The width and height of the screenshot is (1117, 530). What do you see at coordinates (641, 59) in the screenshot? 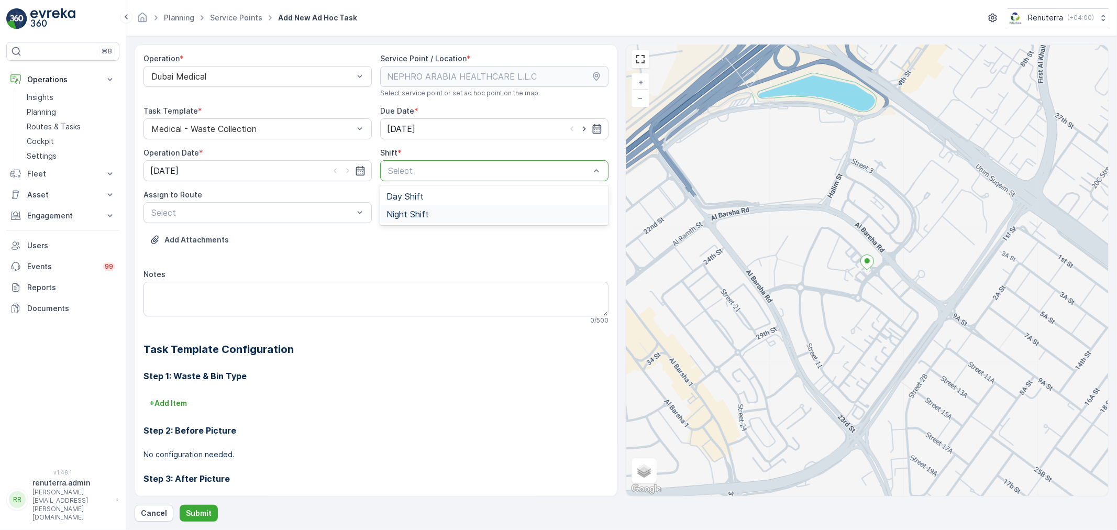
I see `a: View Fullscreen` at bounding box center [641, 59].